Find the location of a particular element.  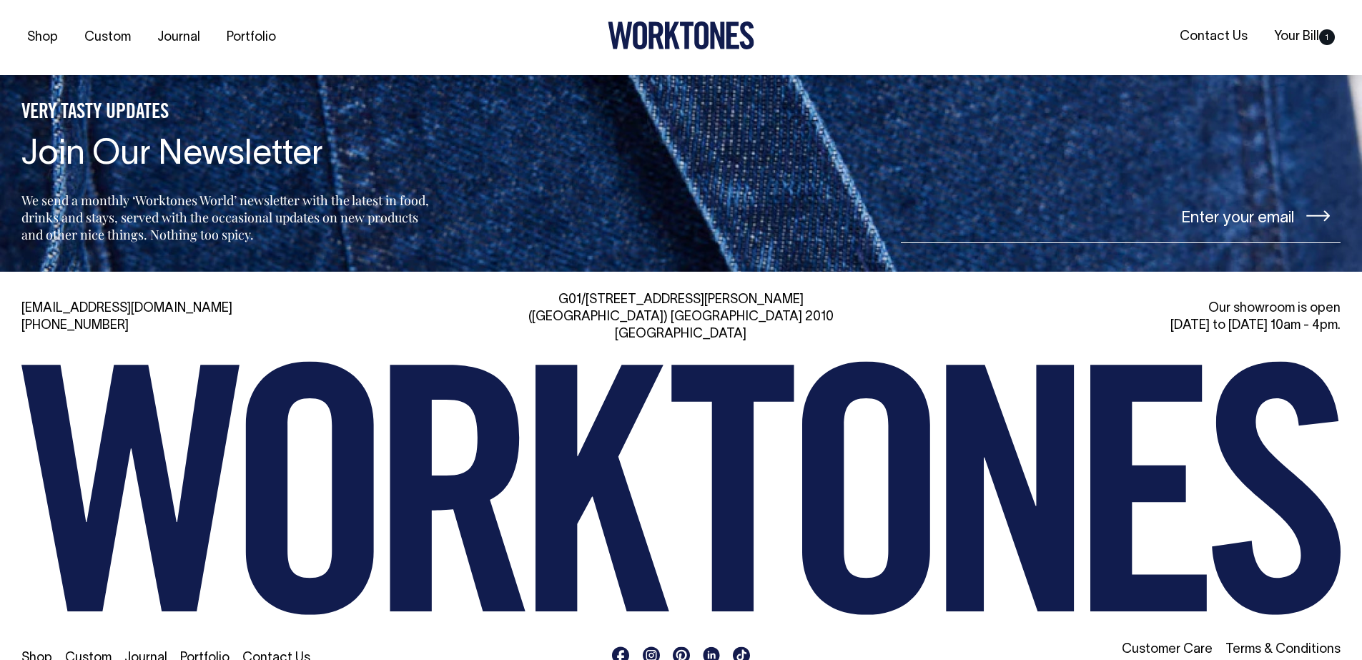

input: Enter your email is located at coordinates (1121, 216).